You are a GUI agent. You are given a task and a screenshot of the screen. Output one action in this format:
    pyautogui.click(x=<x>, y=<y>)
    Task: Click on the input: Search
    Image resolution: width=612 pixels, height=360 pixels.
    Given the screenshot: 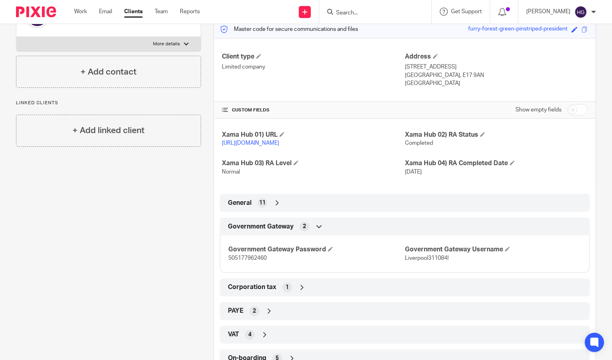 What is the action you would take?
    pyautogui.click(x=372, y=13)
    